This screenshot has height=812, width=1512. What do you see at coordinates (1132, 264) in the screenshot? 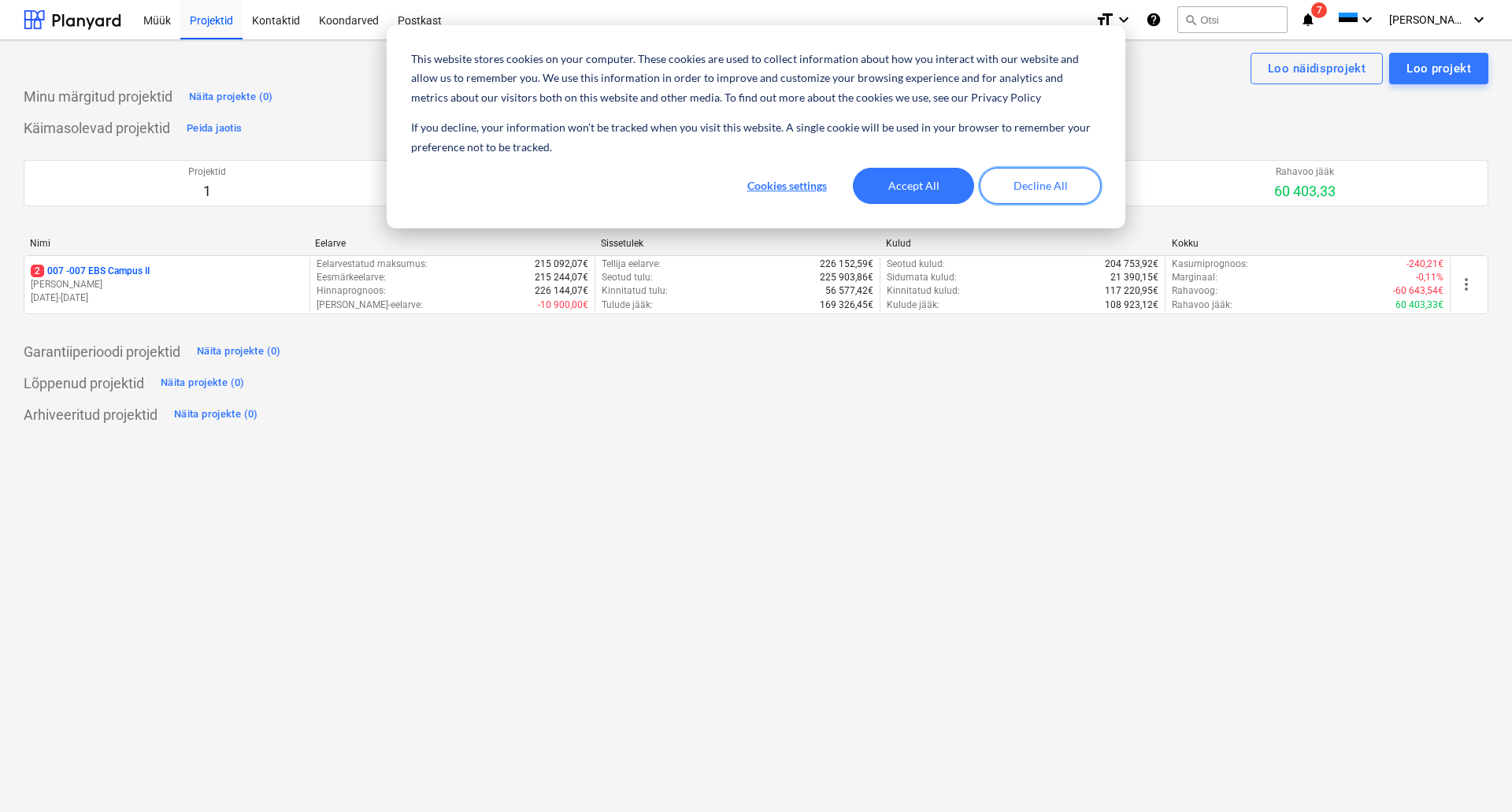
I see `p: 204 753,92€` at bounding box center [1132, 264].